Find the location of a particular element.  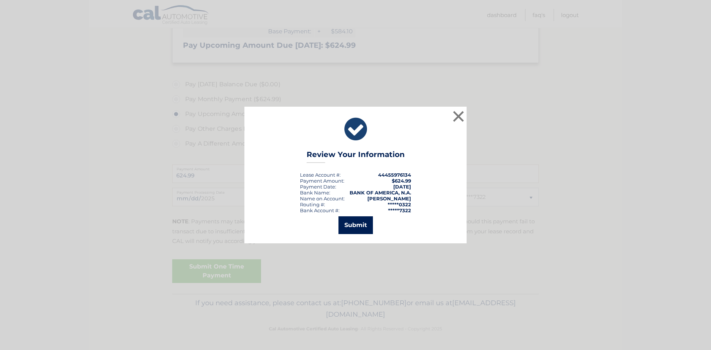

strong: 44455976134 is located at coordinates (394, 175).